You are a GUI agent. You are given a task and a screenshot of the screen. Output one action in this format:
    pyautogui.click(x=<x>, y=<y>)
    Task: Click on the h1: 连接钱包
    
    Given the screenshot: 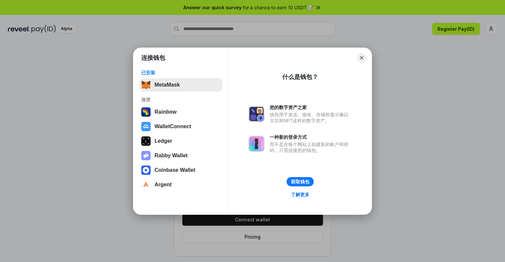 What is the action you would take?
    pyautogui.click(x=153, y=58)
    